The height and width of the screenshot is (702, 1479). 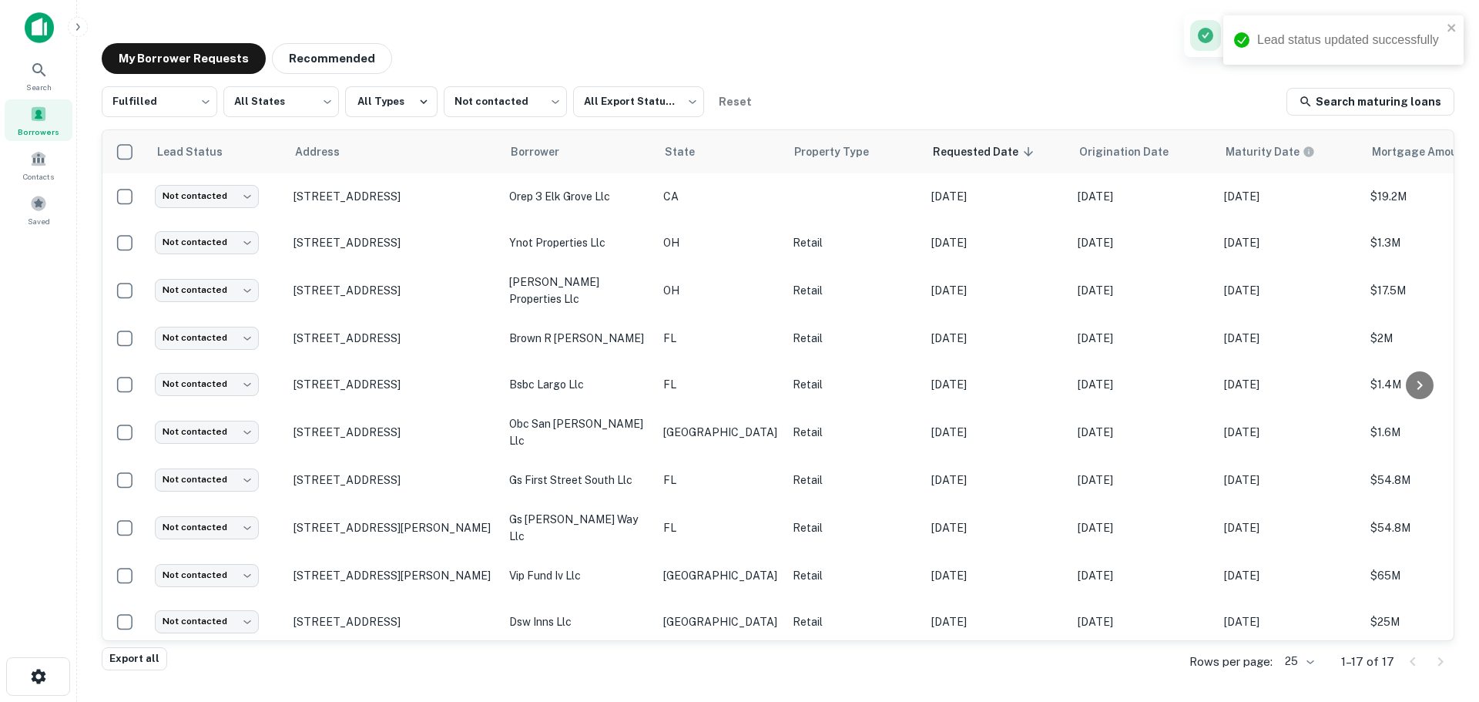 I want to click on span: Borrower, so click(x=545, y=152).